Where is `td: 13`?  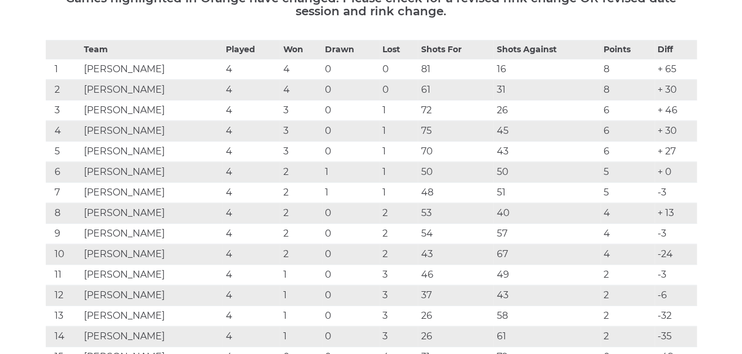 td: 13 is located at coordinates (63, 315).